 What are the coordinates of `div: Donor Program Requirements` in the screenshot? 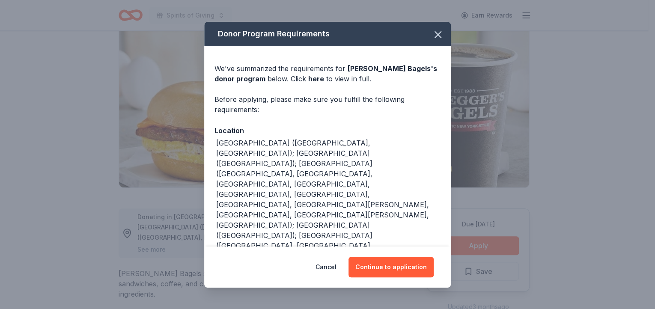 It's located at (327, 34).